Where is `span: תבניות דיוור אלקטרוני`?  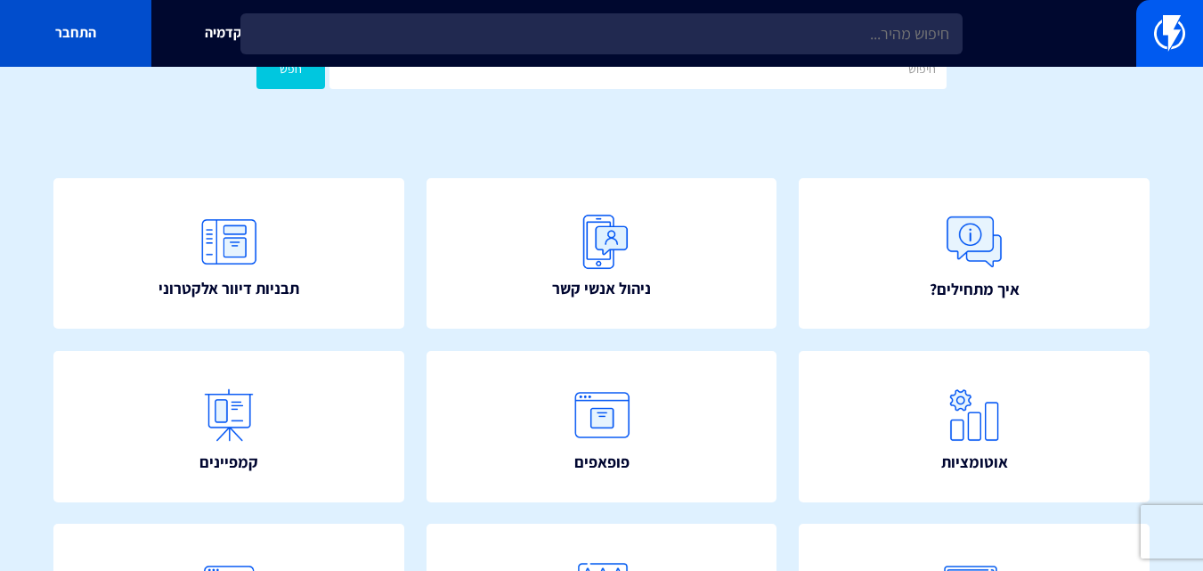 span: תבניות דיוור אלקטרוני is located at coordinates (229, 288).